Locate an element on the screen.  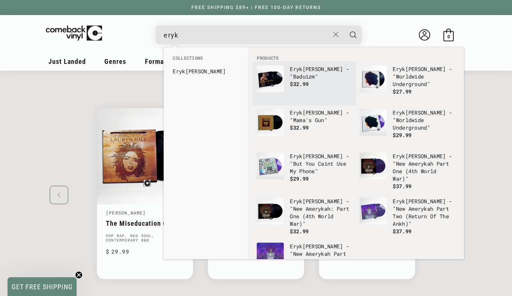
li: products: Erykah Badu - "New Amerykah: Part One (4th World War)" is located at coordinates (305, 216).